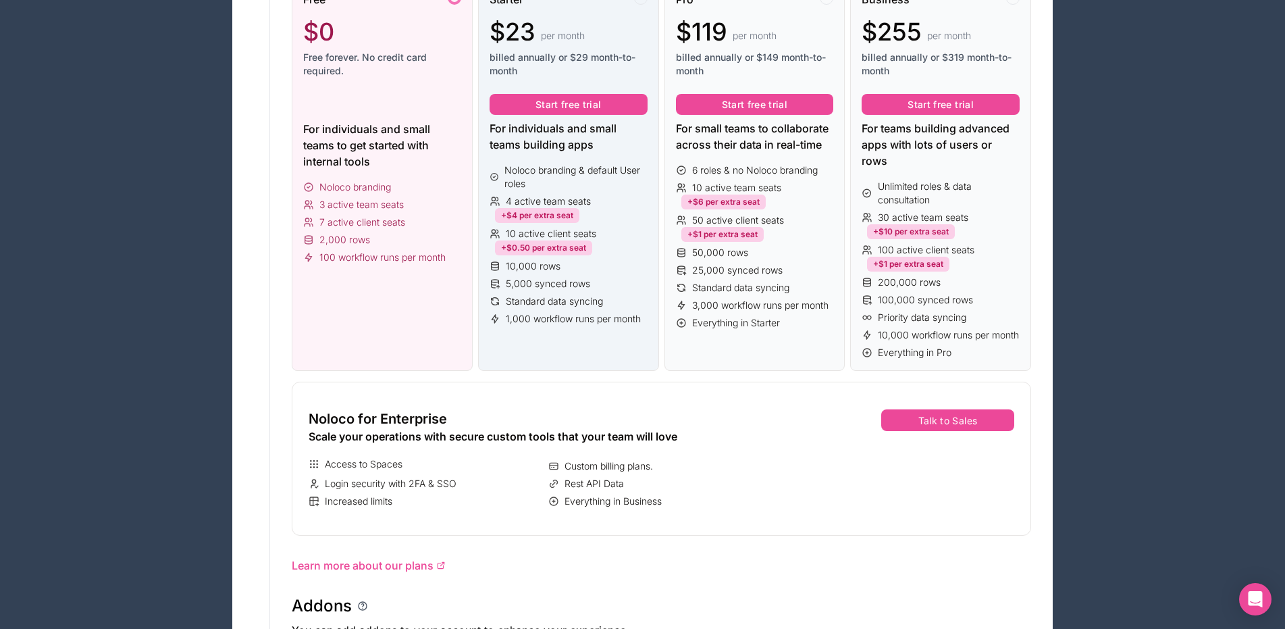  What do you see at coordinates (923, 217) in the screenshot?
I see `span: 30 active team seats` at bounding box center [923, 217].